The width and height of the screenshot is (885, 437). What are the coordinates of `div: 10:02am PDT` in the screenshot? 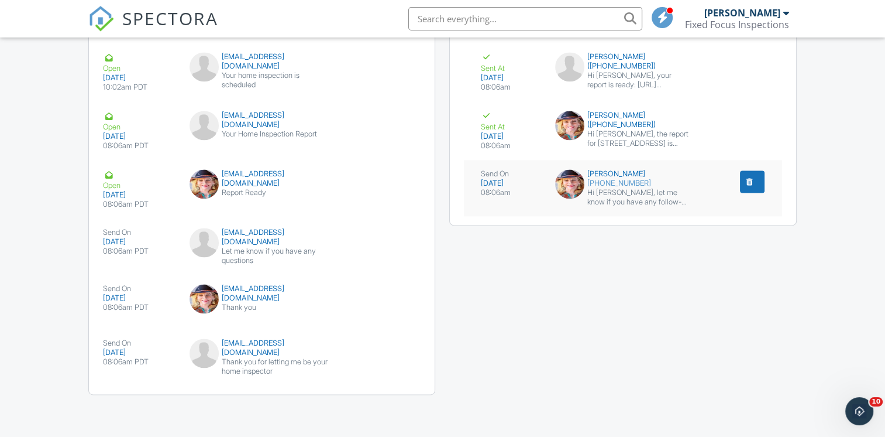 It's located at (139, 87).